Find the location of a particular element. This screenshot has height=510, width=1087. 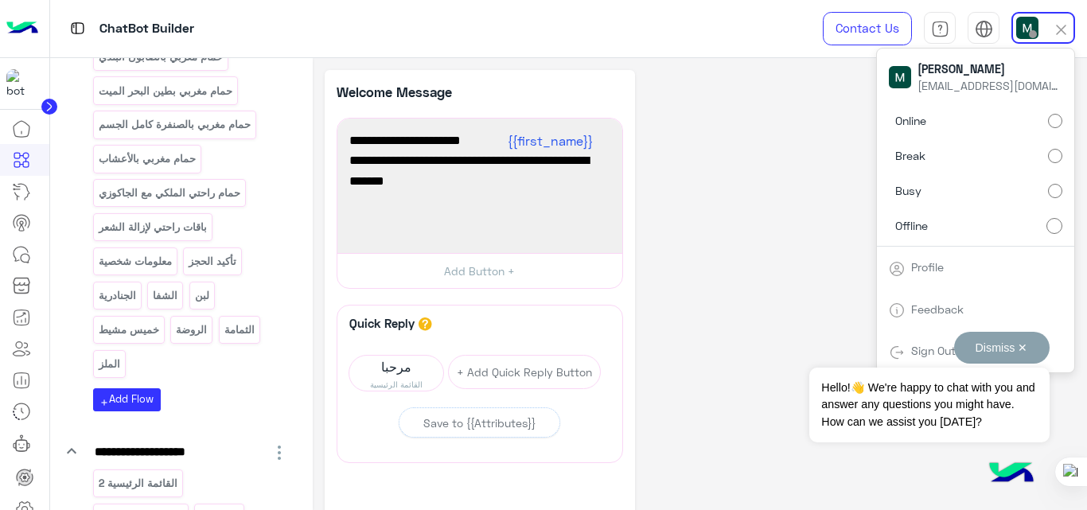

p: الروضة is located at coordinates (192, 329).